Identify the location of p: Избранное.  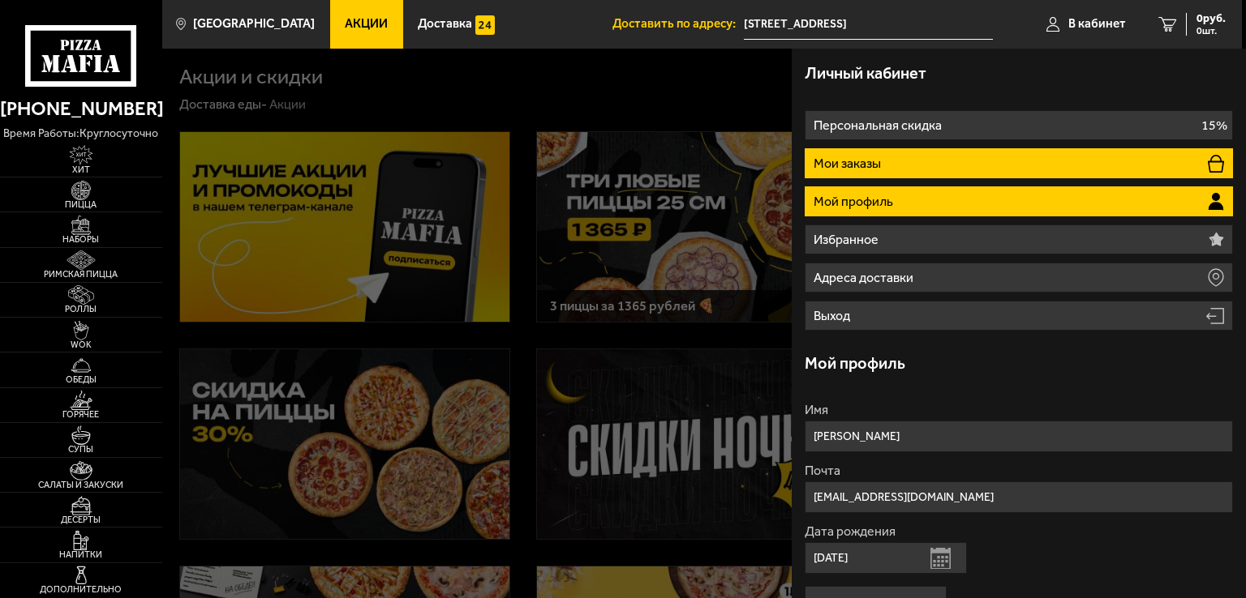
(847, 240).